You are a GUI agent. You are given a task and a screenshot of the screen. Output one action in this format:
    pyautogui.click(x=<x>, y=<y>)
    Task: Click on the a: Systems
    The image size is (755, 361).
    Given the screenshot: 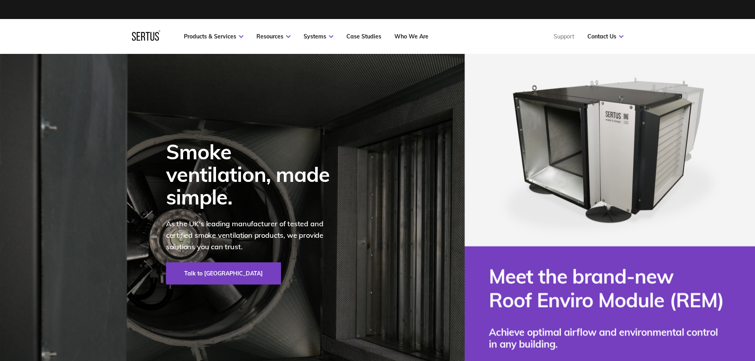 What is the action you would take?
    pyautogui.click(x=318, y=36)
    